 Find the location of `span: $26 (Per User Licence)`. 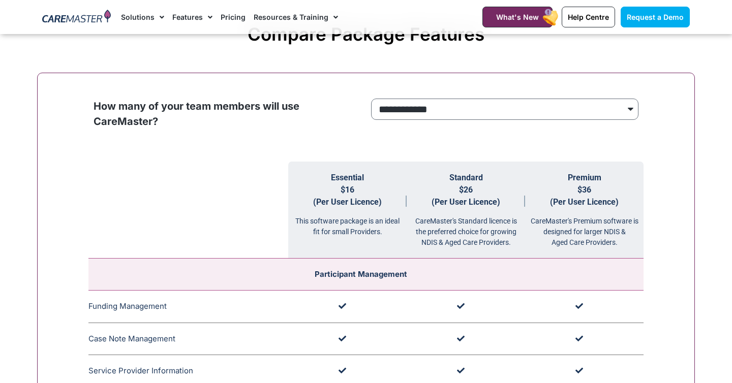

span: $26 (Per User Licence) is located at coordinates (465, 196).